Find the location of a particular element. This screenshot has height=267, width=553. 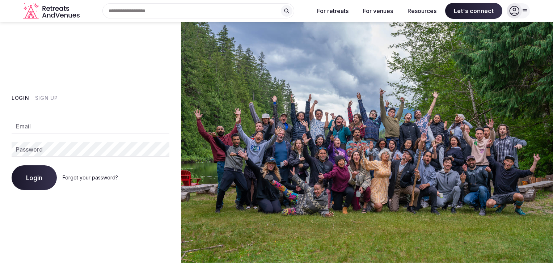

button: Sign Up is located at coordinates (46, 98).